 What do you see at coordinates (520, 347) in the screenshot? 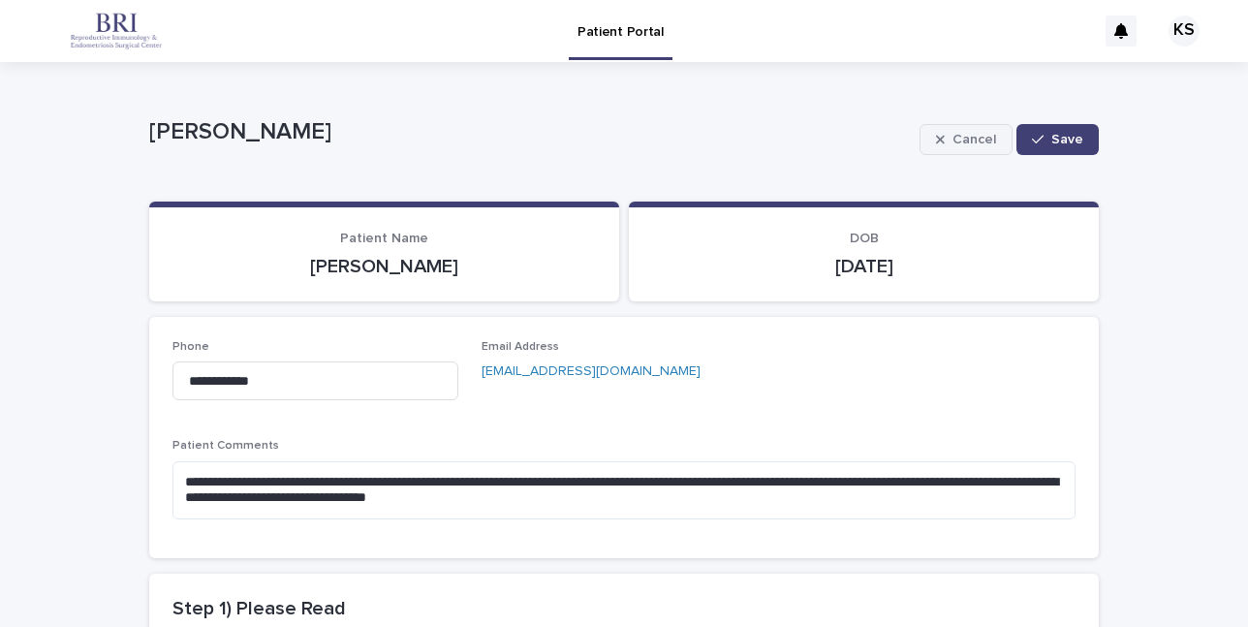
I see `span: Email Address` at bounding box center [520, 347].